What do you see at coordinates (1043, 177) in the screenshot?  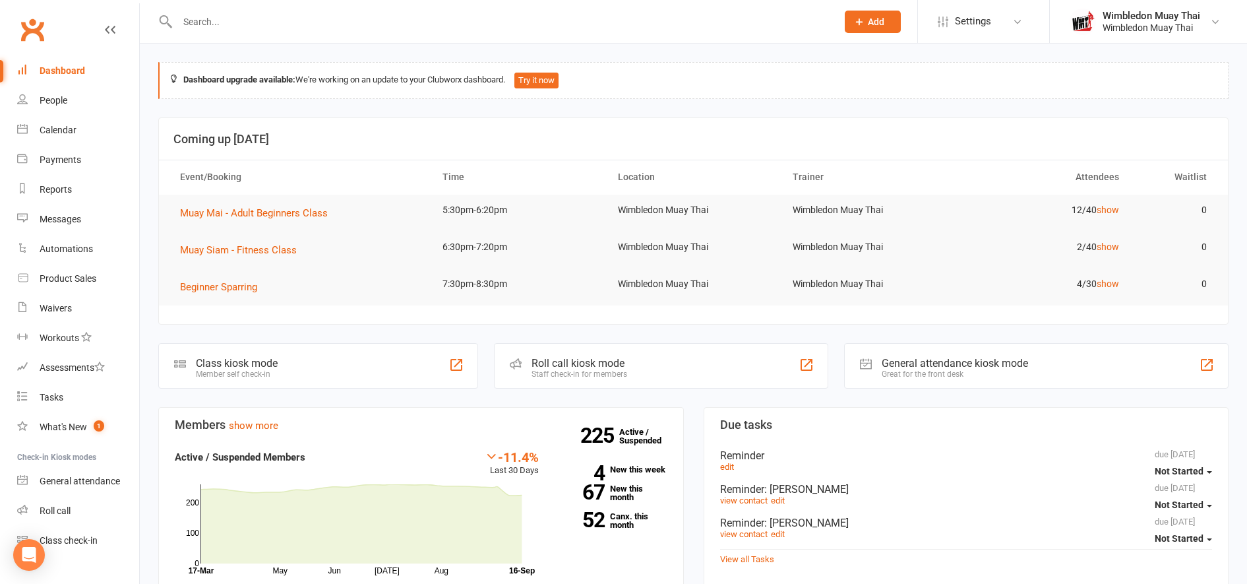 I see `th: Attendees` at bounding box center [1043, 177].